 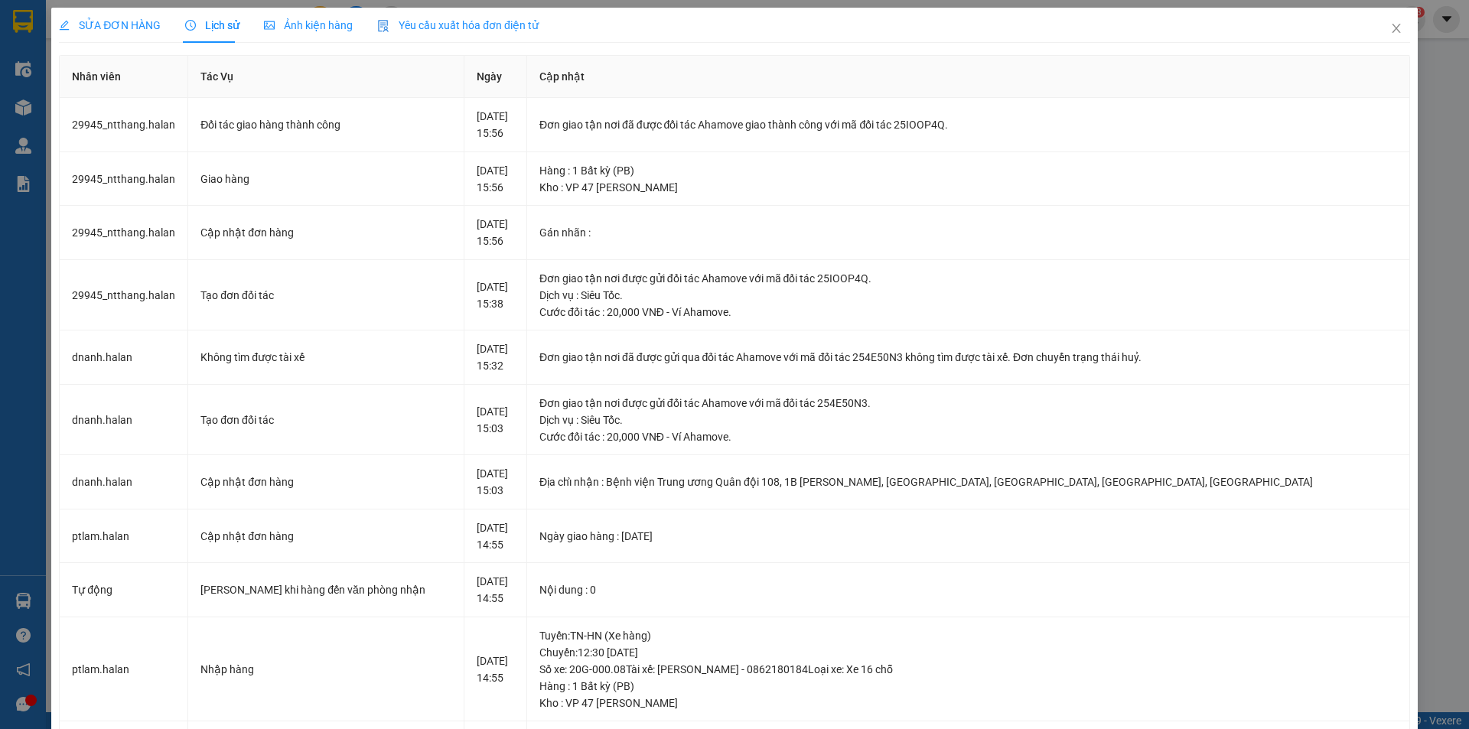 I want to click on div: Đơn giao tận nơi đã được đối tác Ahamove giao thành công với mã đối tác 25IOOP4Q., so click(x=968, y=125).